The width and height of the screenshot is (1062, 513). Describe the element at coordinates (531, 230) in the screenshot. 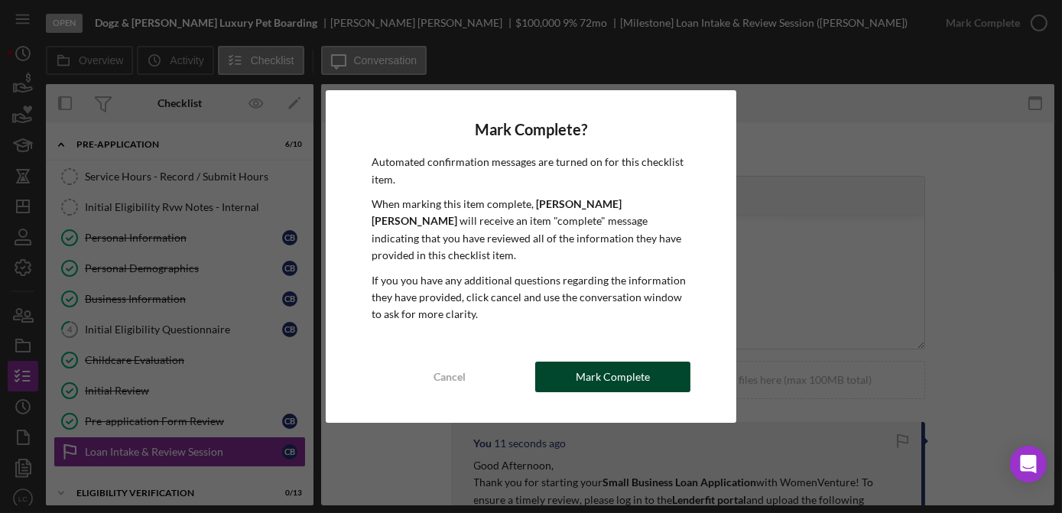

I see `p: When marking this item complete, will receive an item "complete" message indicating that you have...` at that location.